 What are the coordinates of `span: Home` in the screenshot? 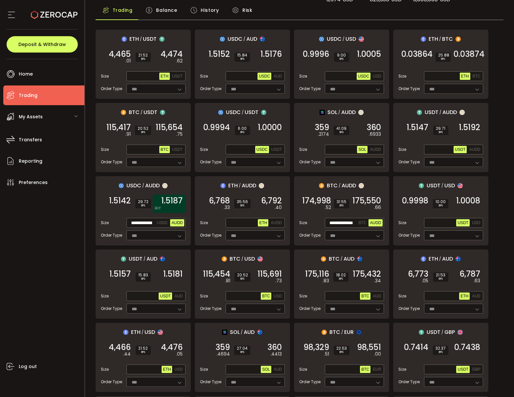 It's located at (26, 74).